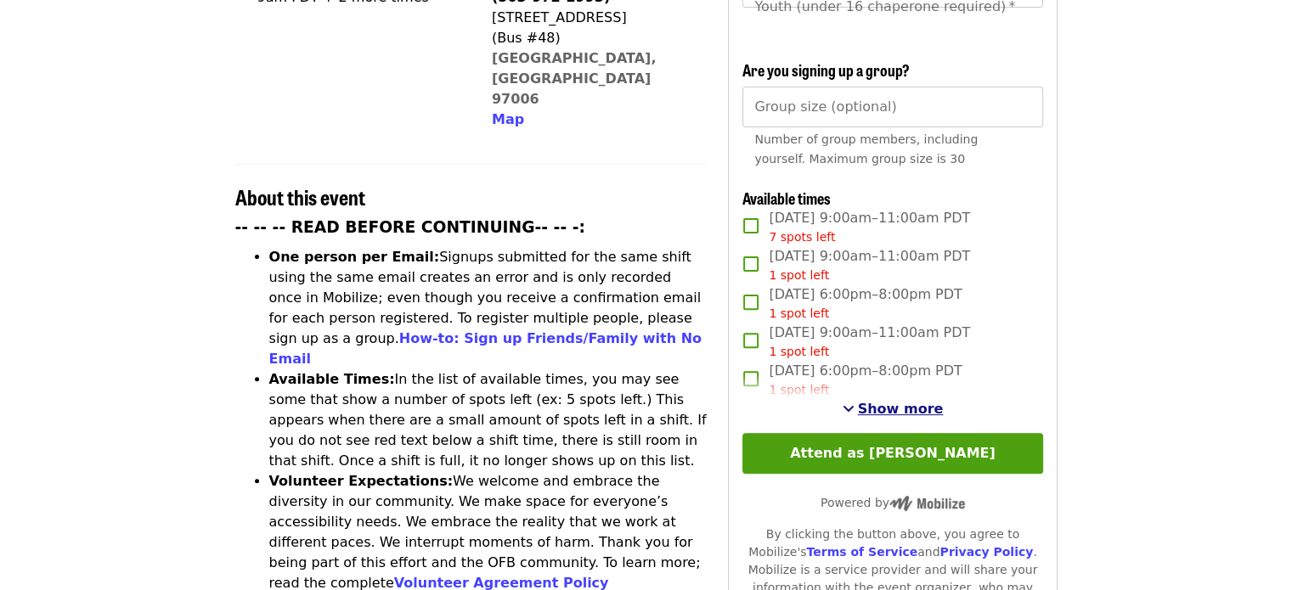 This screenshot has width=1292, height=590. What do you see at coordinates (488, 308) in the screenshot?
I see `li: Signups submitted for the same shift using the same email creates an error and is only recorded o...` at bounding box center [488, 308].